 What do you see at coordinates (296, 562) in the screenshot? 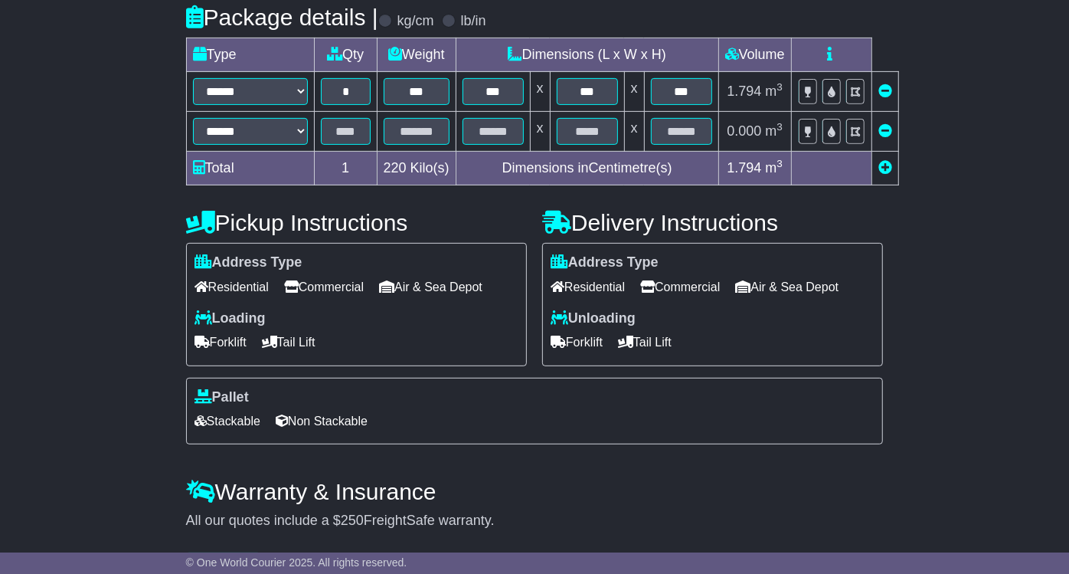
I see `span: © One World Courier 2025. All rights reserved.` at bounding box center [296, 562].